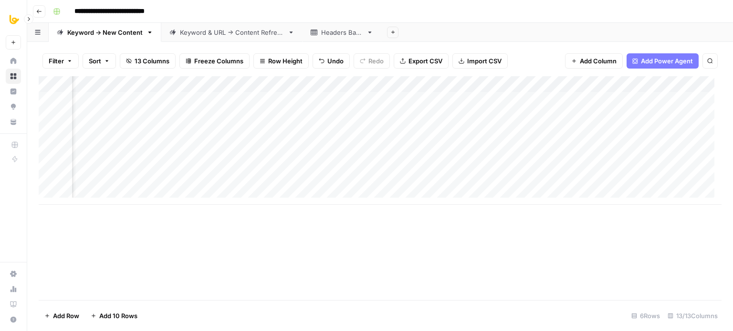 The width and height of the screenshot is (733, 331). What do you see at coordinates (14, 20) in the screenshot?
I see `img: All About AI Logo` at bounding box center [14, 20].